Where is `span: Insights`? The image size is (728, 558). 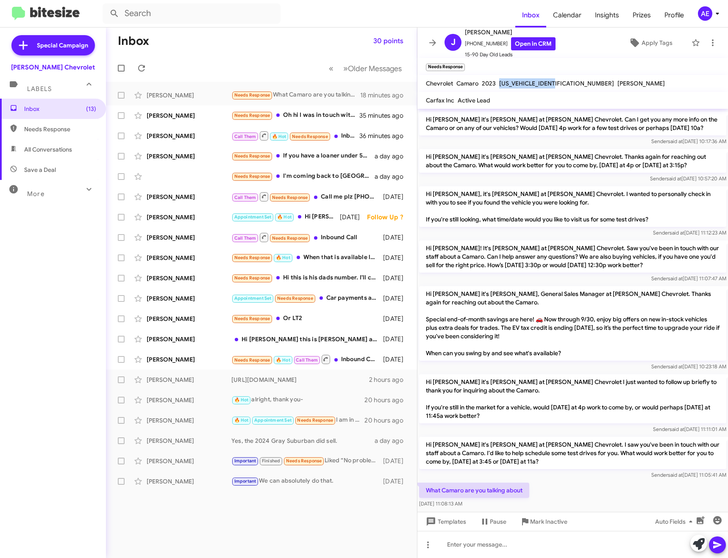
span: Insights is located at coordinates (607, 15).